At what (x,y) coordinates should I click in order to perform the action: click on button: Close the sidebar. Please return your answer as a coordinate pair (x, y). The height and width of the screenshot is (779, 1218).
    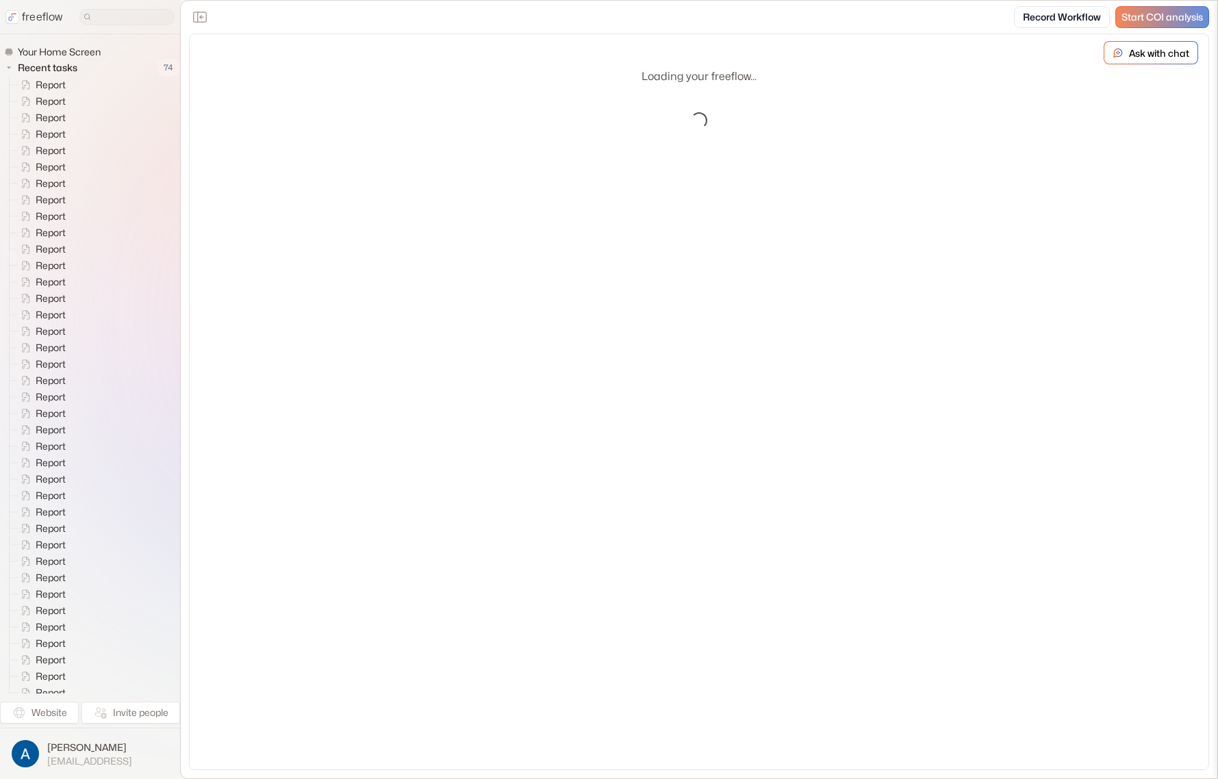
    Looking at the image, I should click on (200, 17).